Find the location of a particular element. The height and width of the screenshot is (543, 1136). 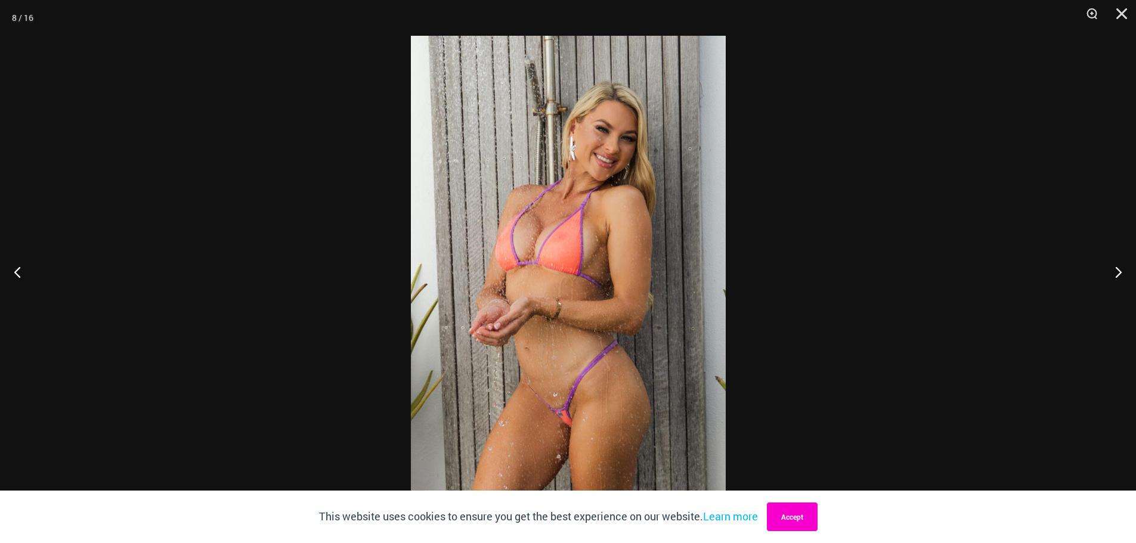

button: Accept is located at coordinates (792, 517).